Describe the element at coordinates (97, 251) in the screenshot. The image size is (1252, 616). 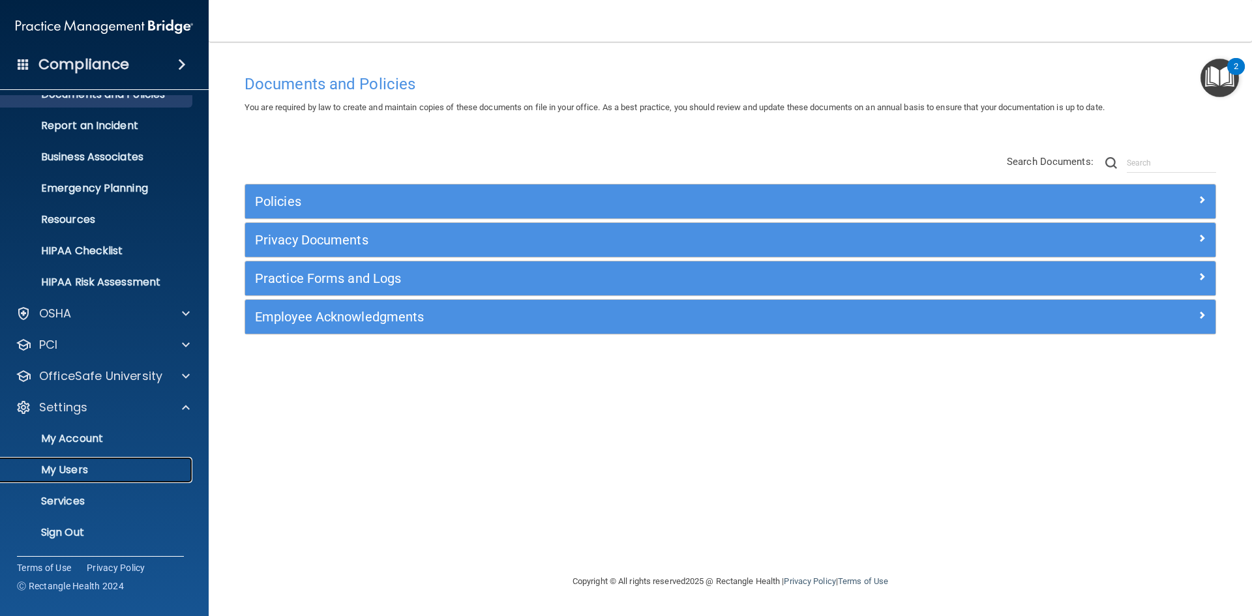
I see `p: HIPAA Checklist` at that location.